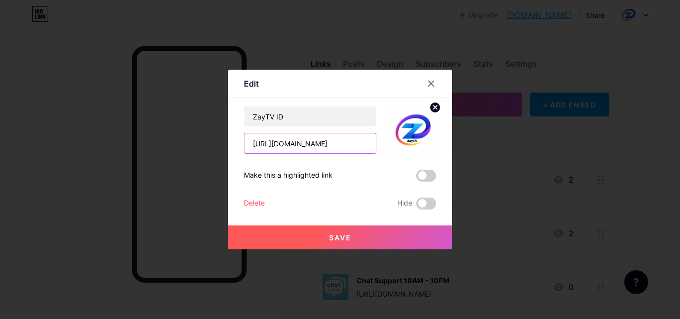 Image resolution: width=680 pixels, height=319 pixels. I want to click on div: Edit, so click(251, 84).